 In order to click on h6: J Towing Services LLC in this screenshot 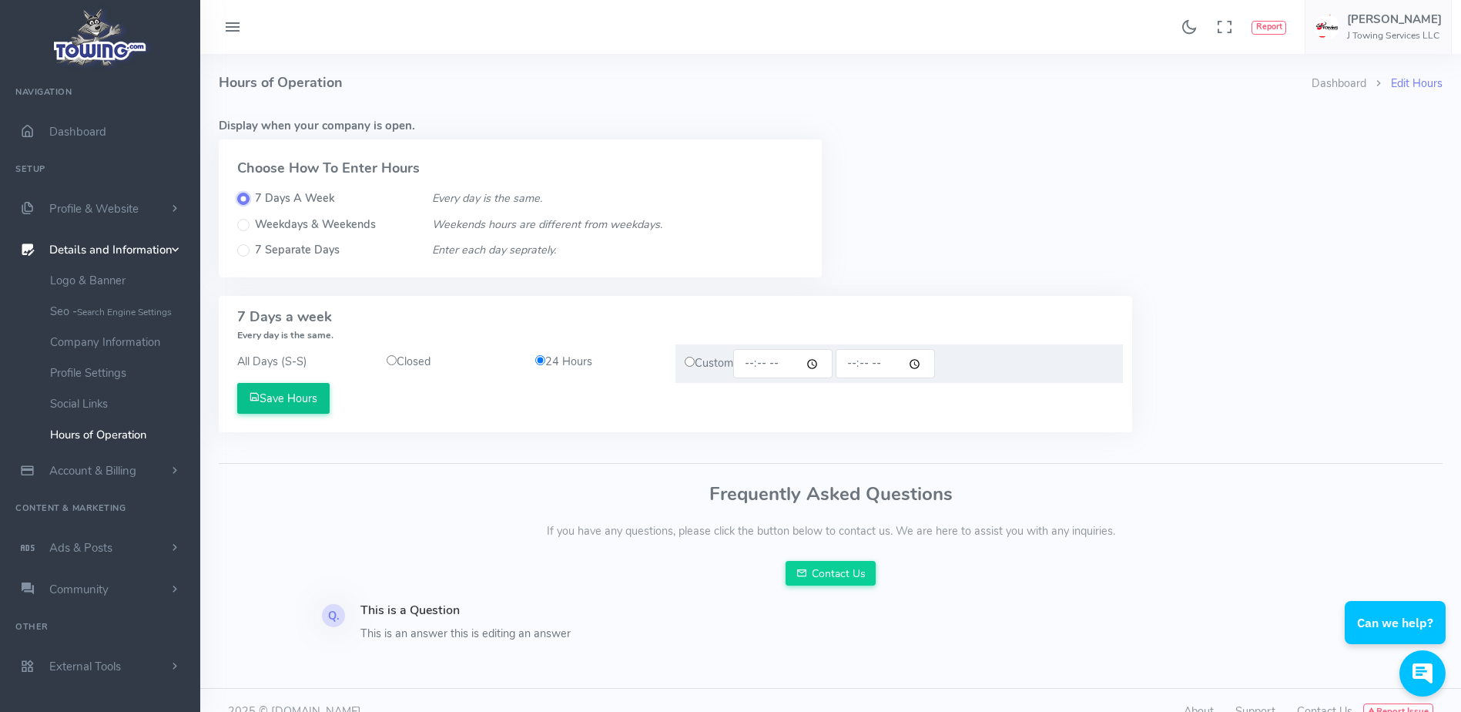, I will do `click(1394, 35)`.